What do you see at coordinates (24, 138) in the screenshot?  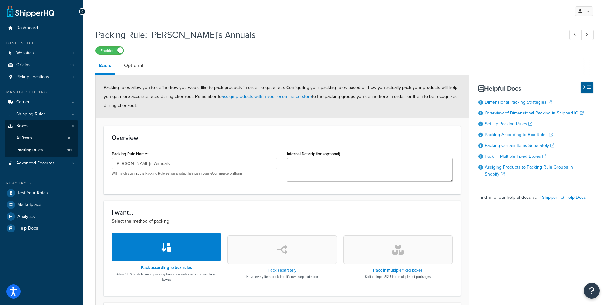 I see `span: All Boxes` at bounding box center [24, 138].